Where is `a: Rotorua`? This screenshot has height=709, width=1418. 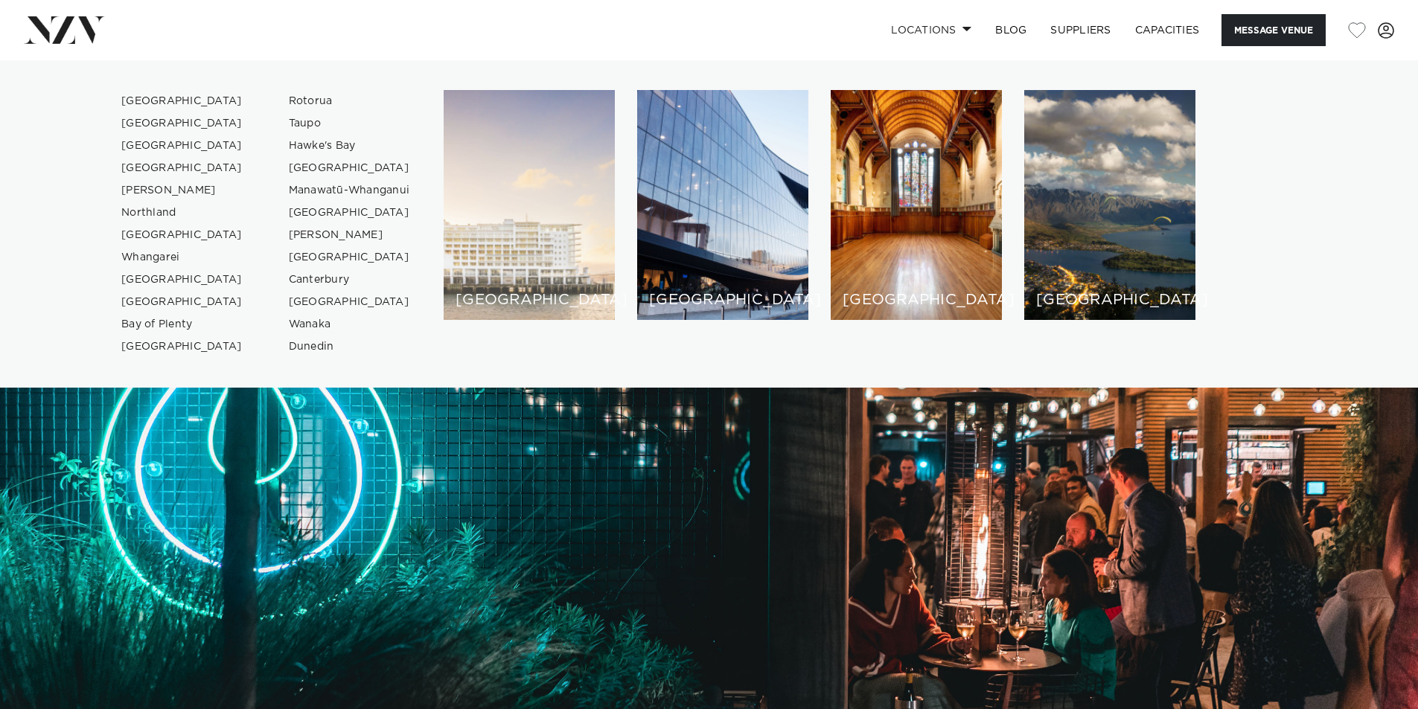 a: Rotorua is located at coordinates (349, 101).